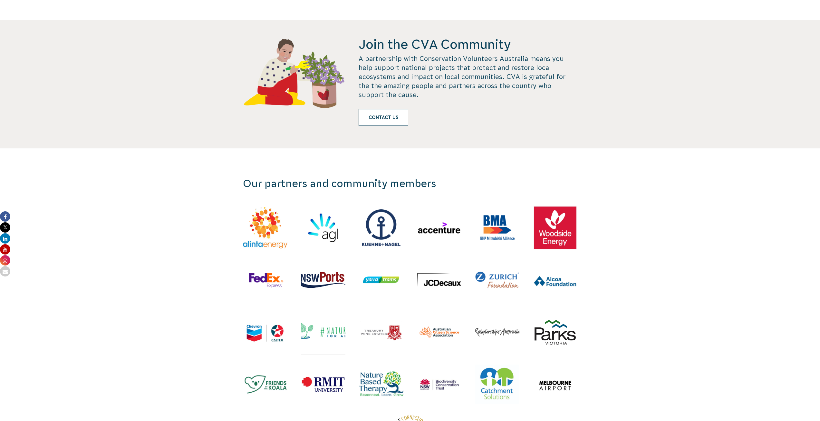  I want to click on h3: Our partners and community members, so click(367, 183).